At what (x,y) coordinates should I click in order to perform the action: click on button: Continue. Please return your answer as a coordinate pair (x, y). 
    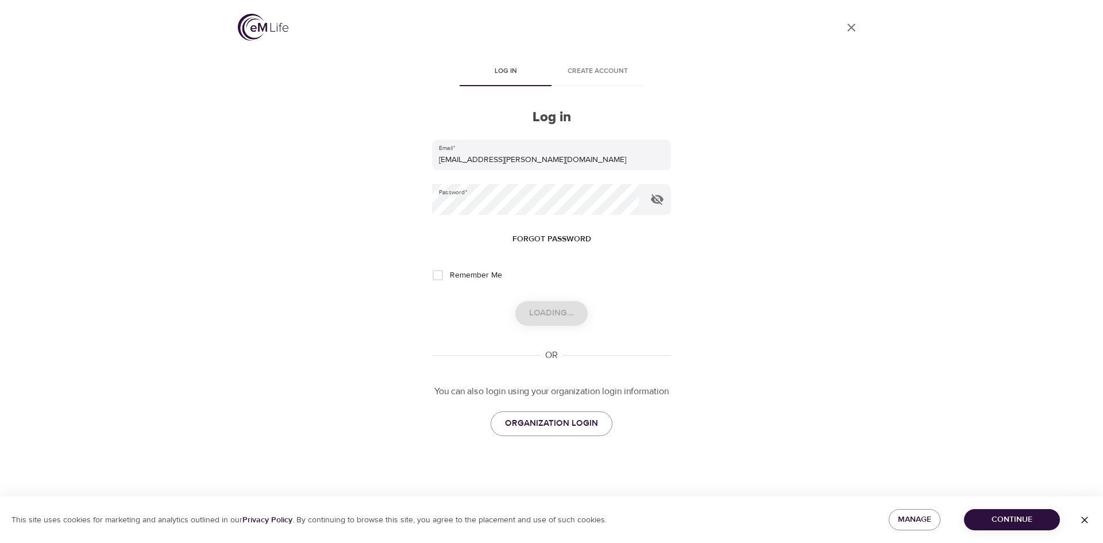
    Looking at the image, I should click on (1012, 520).